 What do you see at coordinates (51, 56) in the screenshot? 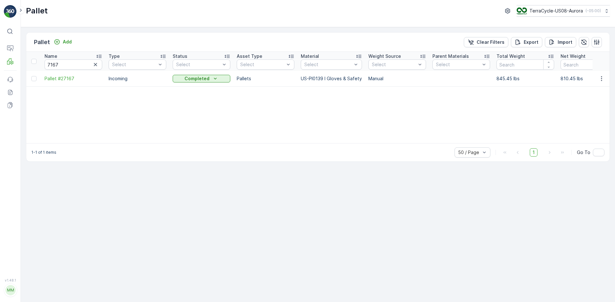
I see `p: Name` at bounding box center [51, 56].